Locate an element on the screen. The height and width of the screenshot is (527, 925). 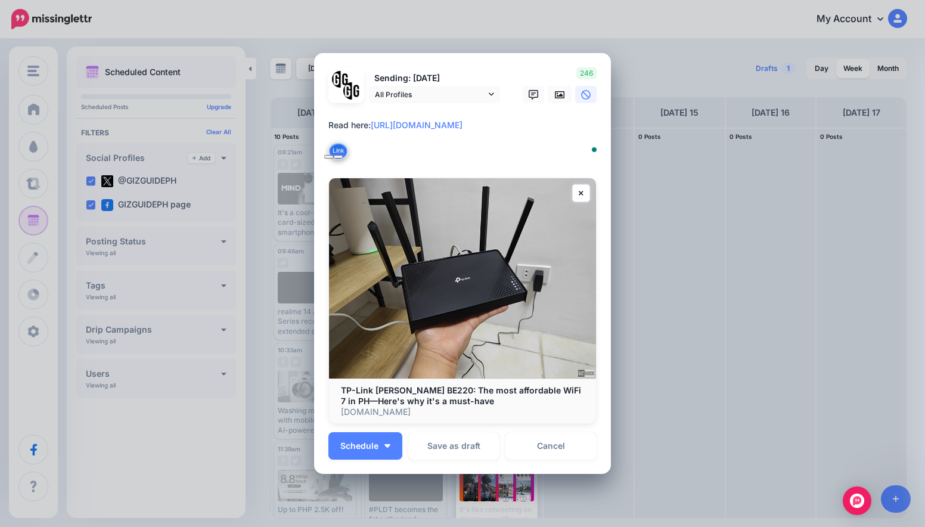
textarea: To enrich screen reader interactions, please activate Accessibility in Grammarly extension settings is located at coordinates (465, 139).